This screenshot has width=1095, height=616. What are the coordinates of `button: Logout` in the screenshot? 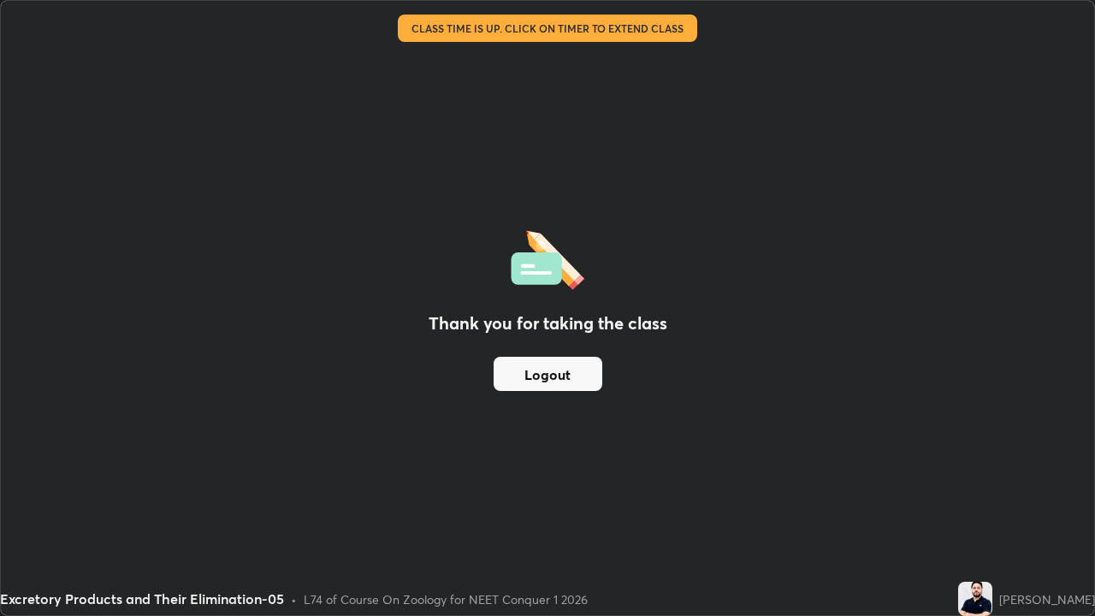 It's located at (547, 374).